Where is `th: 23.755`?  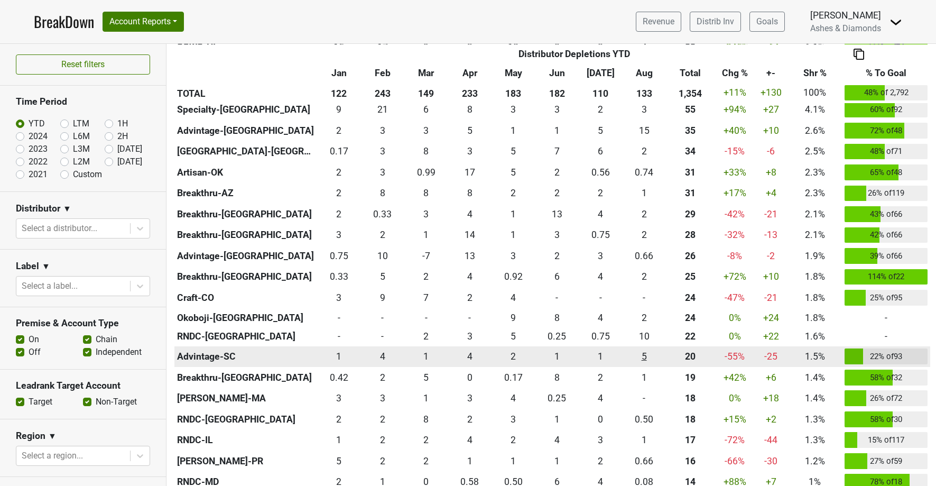 th: 23.755 is located at coordinates (690, 318).